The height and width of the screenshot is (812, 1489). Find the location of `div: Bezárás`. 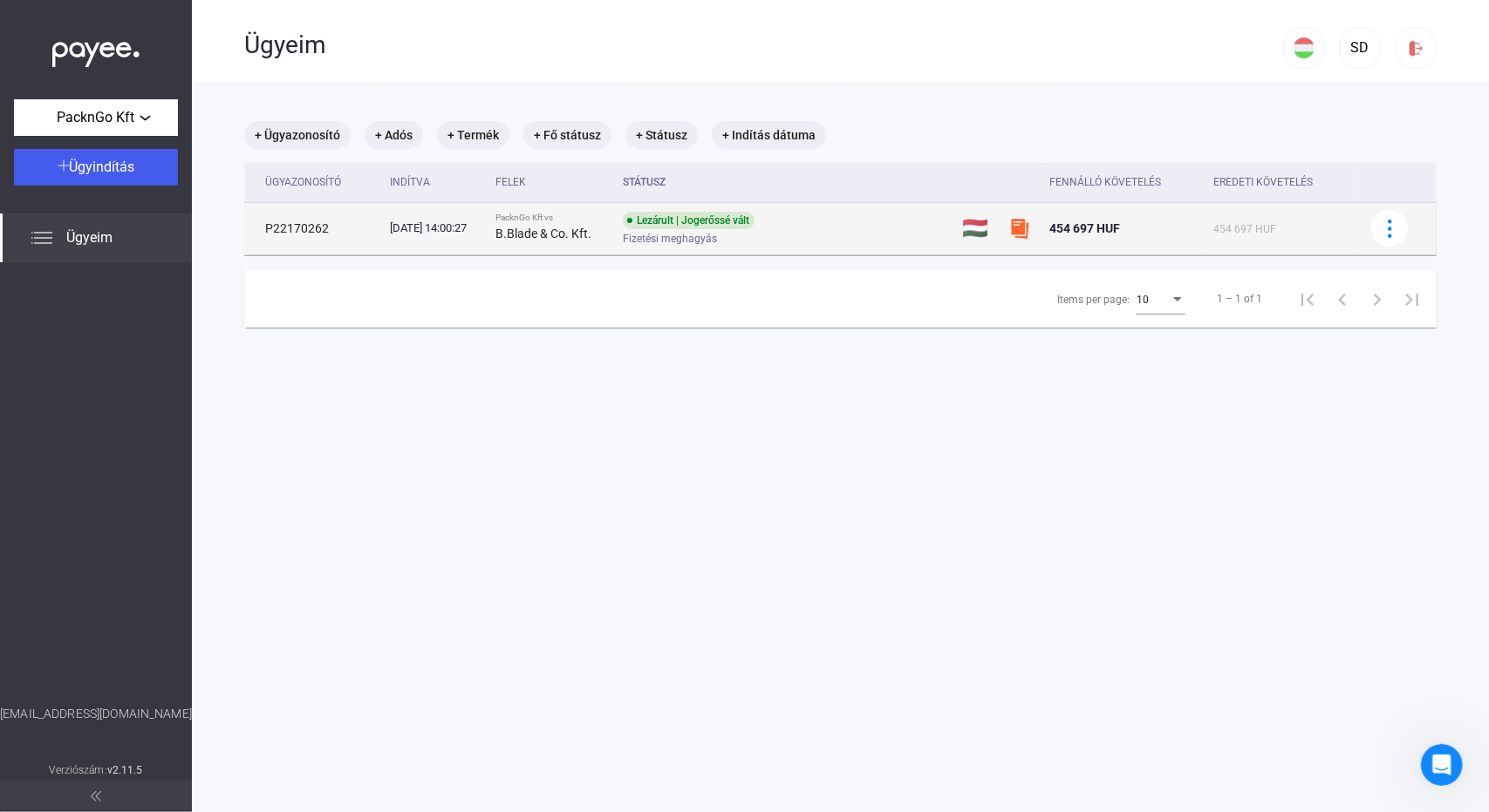

div: Bezárás is located at coordinates (316, 44).